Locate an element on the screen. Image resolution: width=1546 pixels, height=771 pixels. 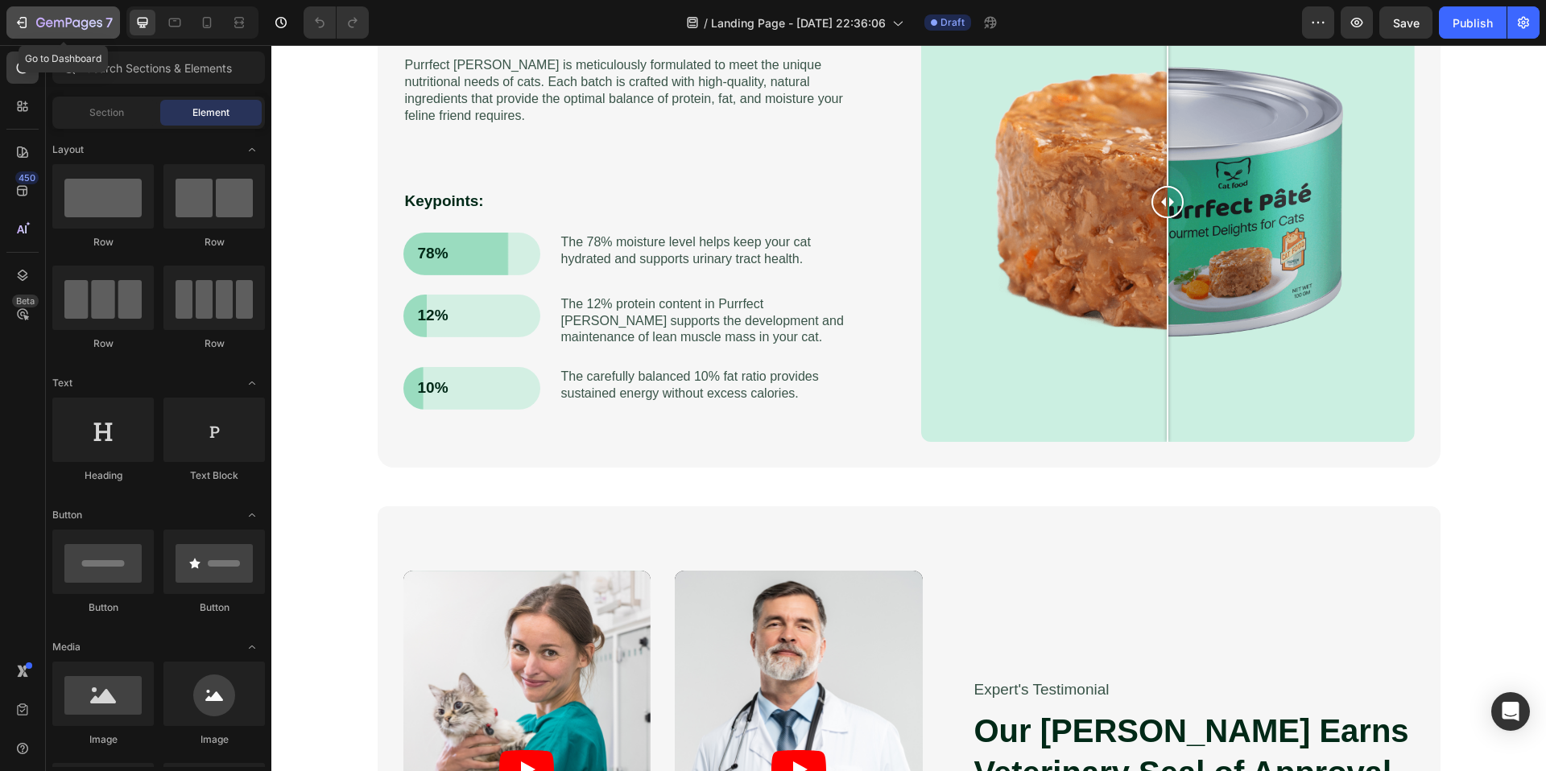
span: Text is located at coordinates (62, 383).